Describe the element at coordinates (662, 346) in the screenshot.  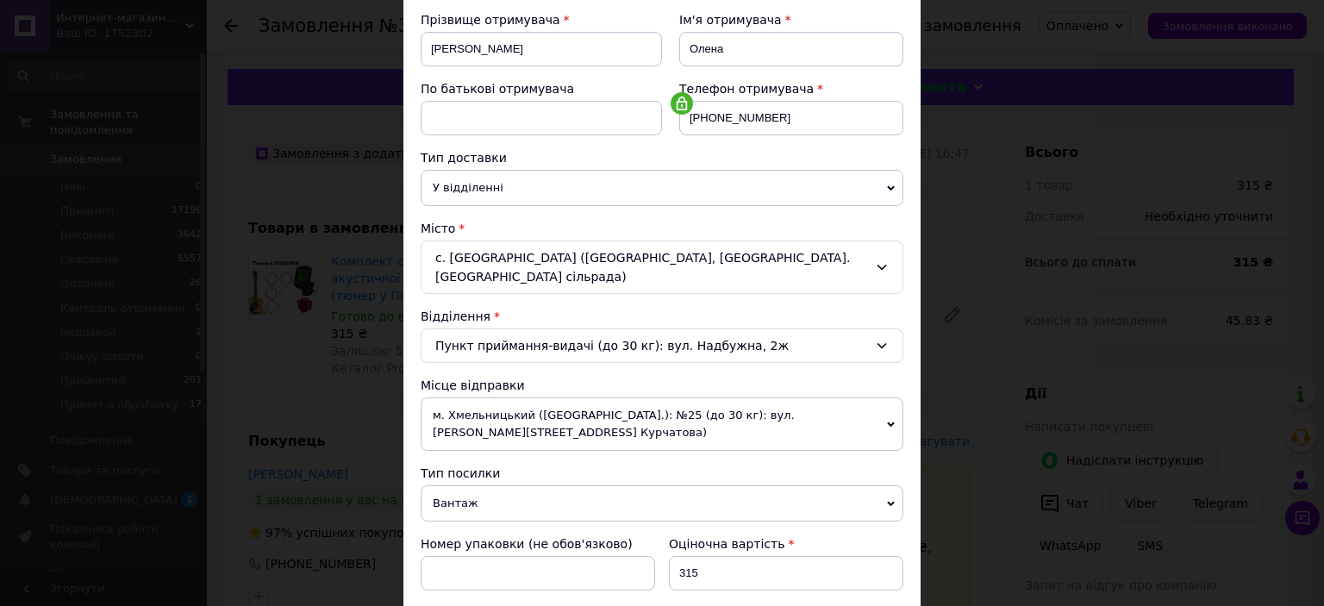
I see `div: Пункт приймання-видачі (до 30 кг): вул. Надбужна, 2ж` at that location.